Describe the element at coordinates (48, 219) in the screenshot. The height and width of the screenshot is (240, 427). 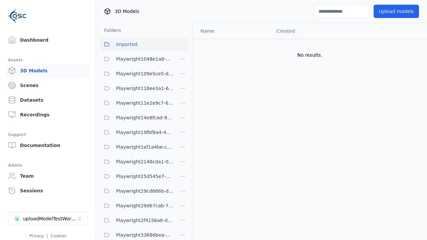
I see `button: Select a workspace` at that location.